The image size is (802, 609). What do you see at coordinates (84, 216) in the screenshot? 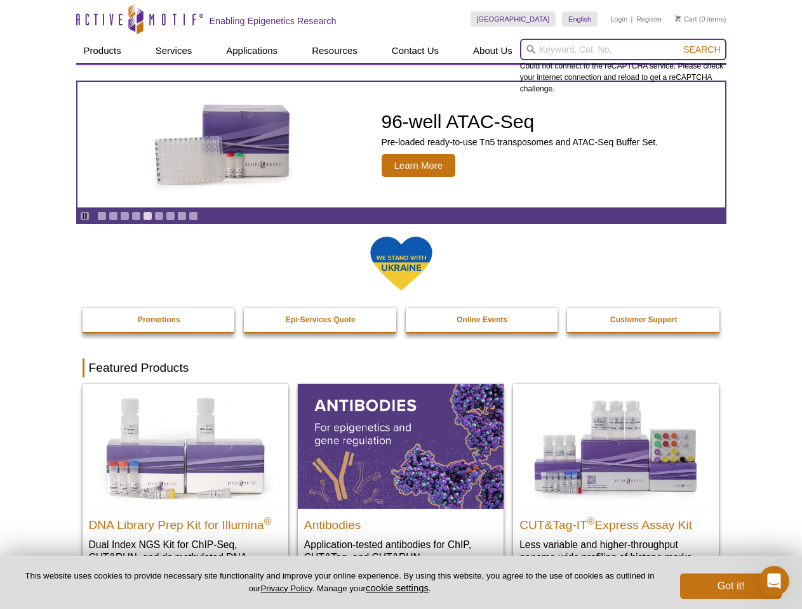
I see `a: Toggle autoplay` at bounding box center [84, 216].